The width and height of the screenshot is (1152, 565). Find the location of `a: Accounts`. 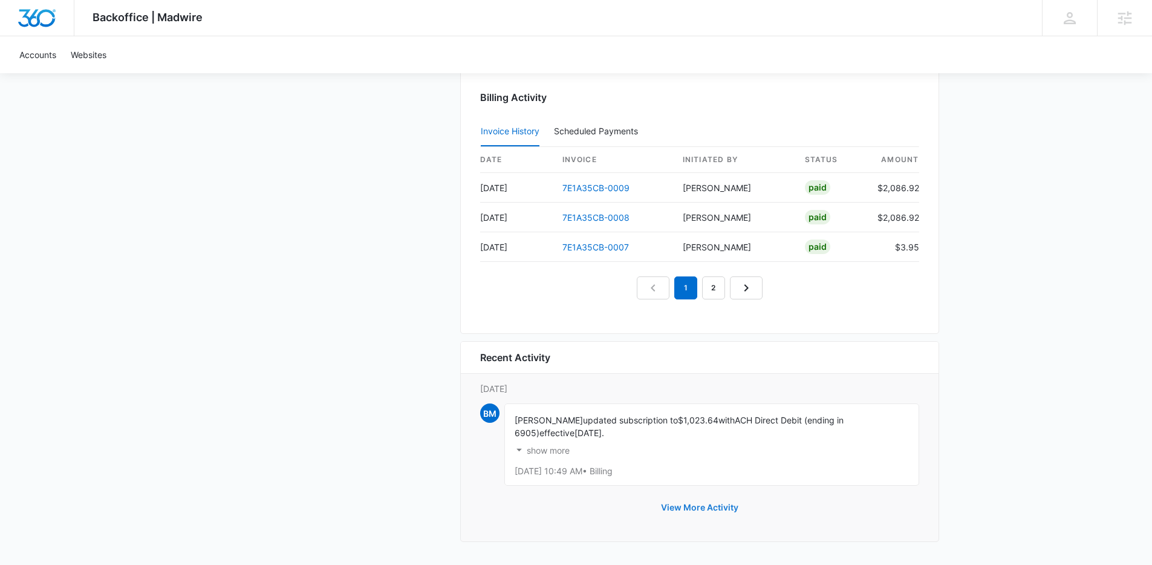

a: Accounts is located at coordinates (37, 54).